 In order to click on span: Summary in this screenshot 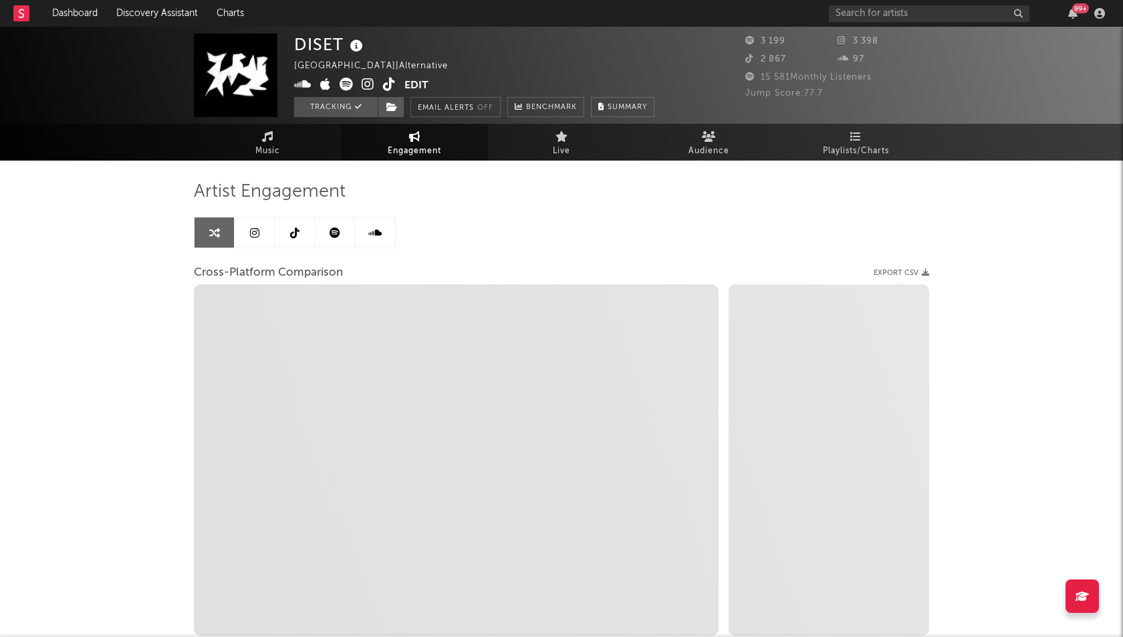, I will do `click(627, 107)`.